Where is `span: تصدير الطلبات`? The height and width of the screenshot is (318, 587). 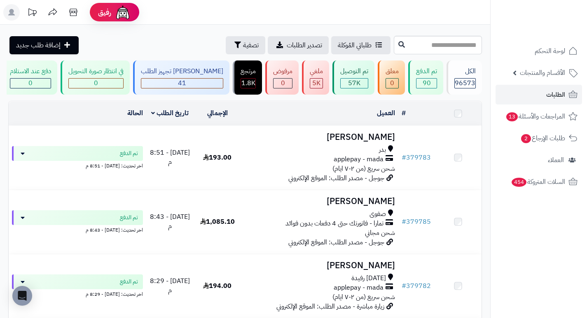 span: تصدير الطلبات is located at coordinates (304, 45).